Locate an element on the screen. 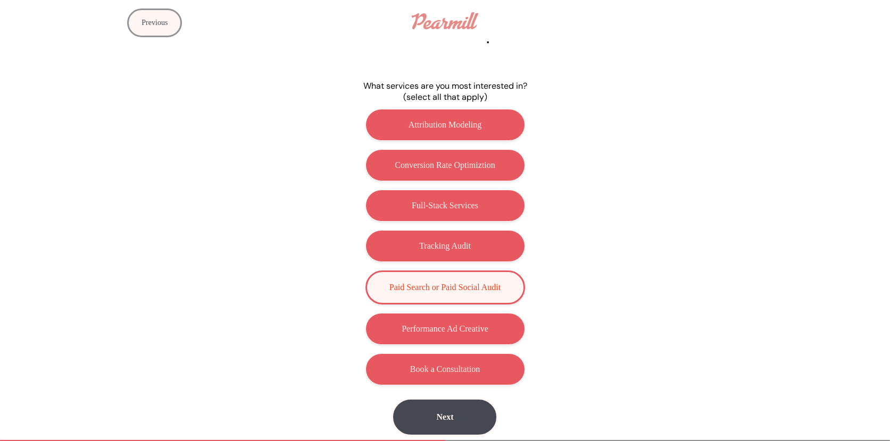 The width and height of the screenshot is (890, 441). p: Paid Search or Paid Social Audit is located at coordinates (445, 288).